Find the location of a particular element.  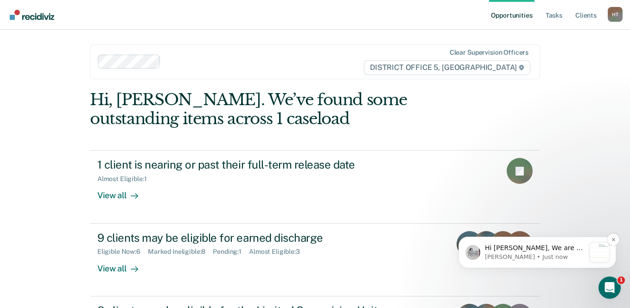

div: Almost Eligible : 3 is located at coordinates (278, 252).